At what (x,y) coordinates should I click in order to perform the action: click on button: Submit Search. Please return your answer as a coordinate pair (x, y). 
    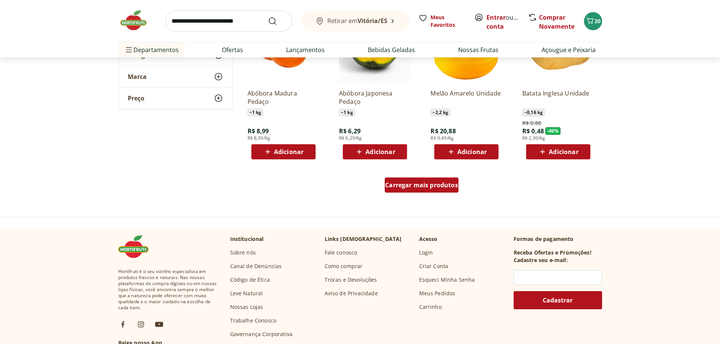
    Looking at the image, I should click on (277, 21).